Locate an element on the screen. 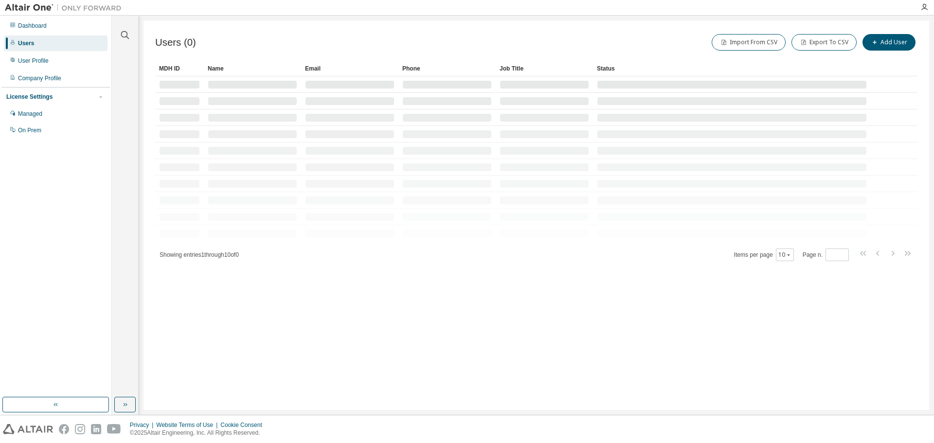 Image resolution: width=934 pixels, height=443 pixels. div: Job Title is located at coordinates (544, 69).